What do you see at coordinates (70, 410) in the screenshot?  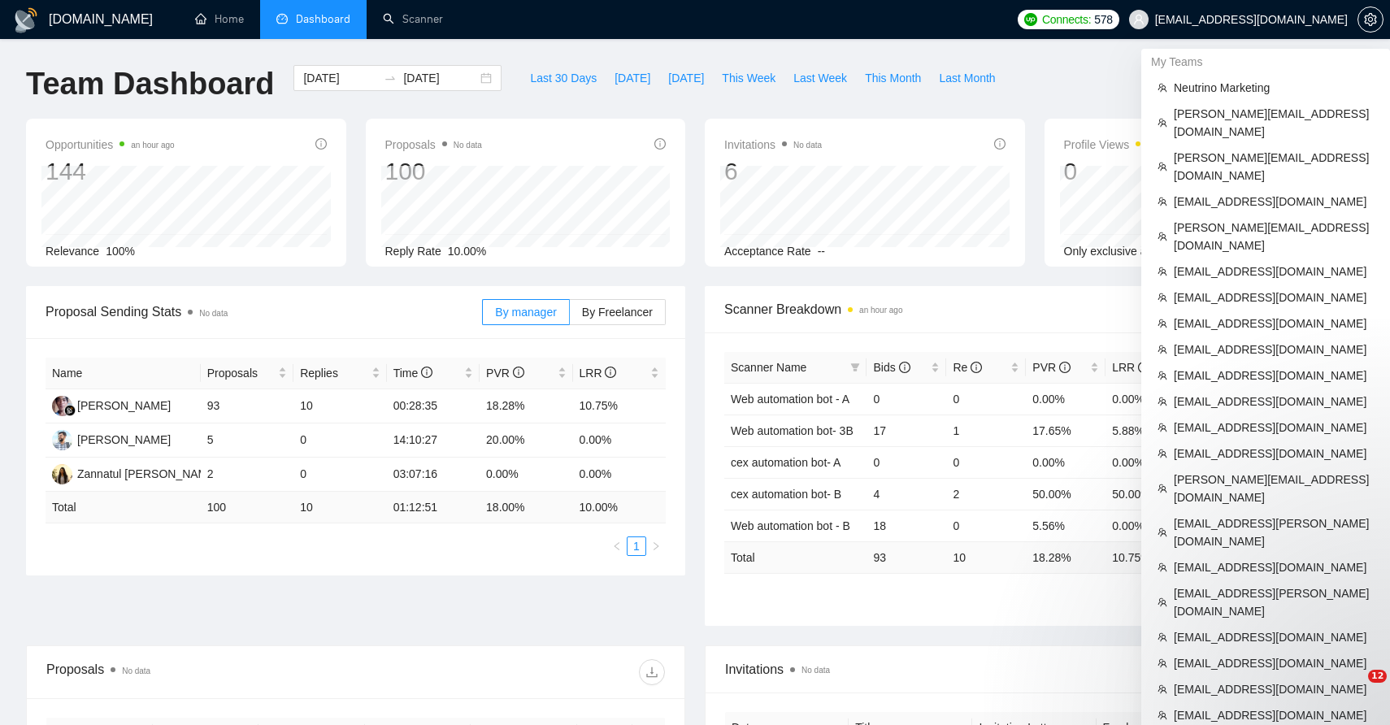 I see `img: gigradar-bm.png` at bounding box center [70, 410].